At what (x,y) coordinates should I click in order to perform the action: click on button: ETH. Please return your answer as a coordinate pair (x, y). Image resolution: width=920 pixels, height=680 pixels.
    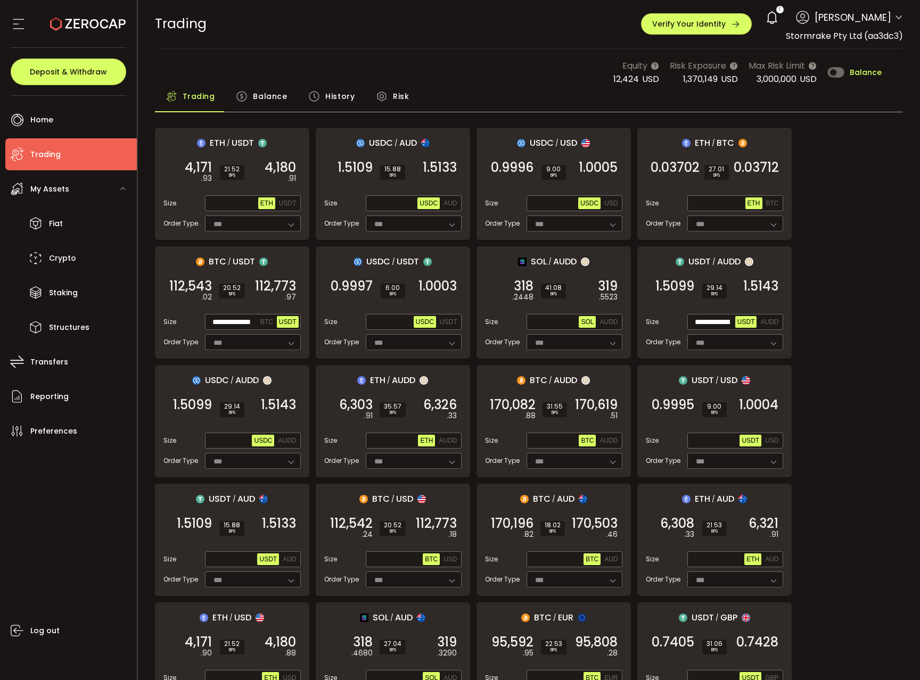
    Looking at the image, I should click on (754, 203).